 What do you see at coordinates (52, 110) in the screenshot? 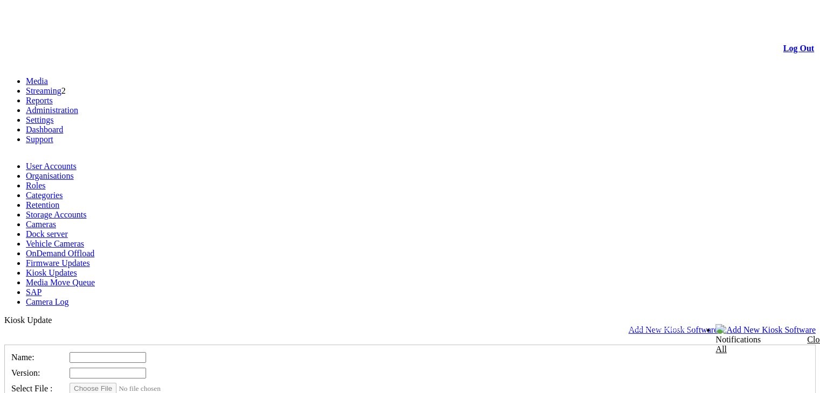
I see `a: Administration` at bounding box center [52, 110].